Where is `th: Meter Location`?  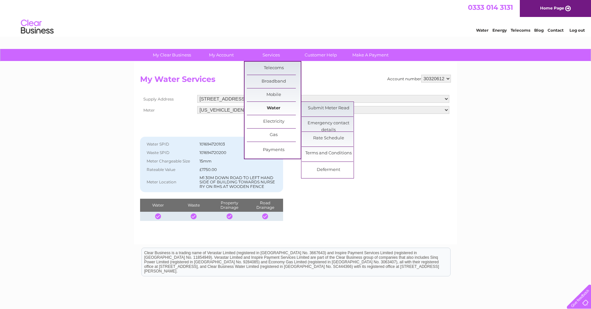
th: Meter Location is located at coordinates (170, 182).